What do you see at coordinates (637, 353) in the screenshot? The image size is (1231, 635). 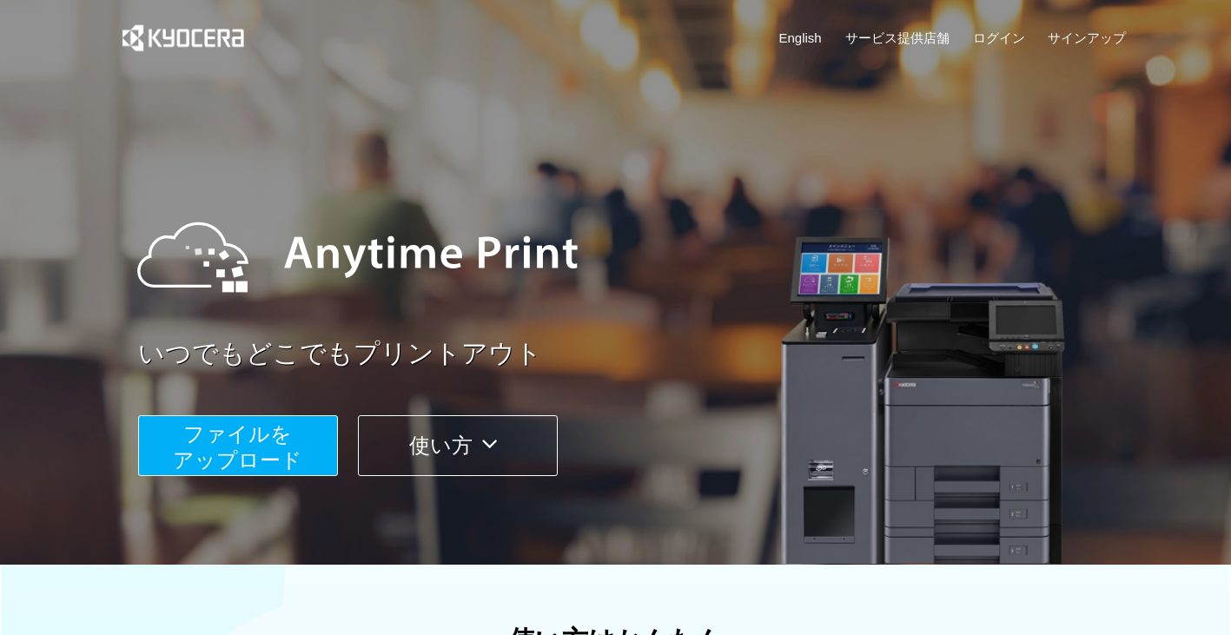 I see `a: いつでもどこでもプリントアウト` at bounding box center [637, 353].